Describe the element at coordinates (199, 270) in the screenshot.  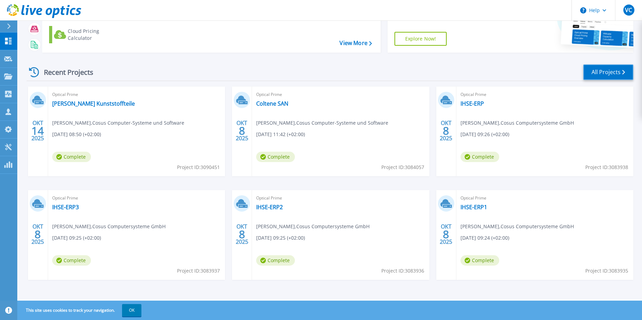
I see `span: Project ID: 3083937` at that location.